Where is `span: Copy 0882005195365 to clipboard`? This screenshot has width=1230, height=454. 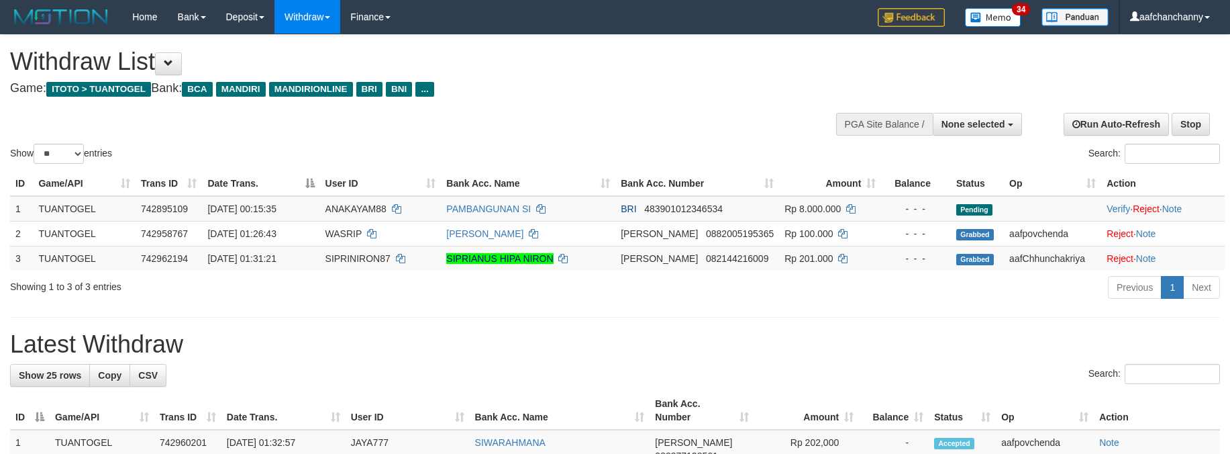 span: Copy 0882005195365 to clipboard is located at coordinates (739, 233).